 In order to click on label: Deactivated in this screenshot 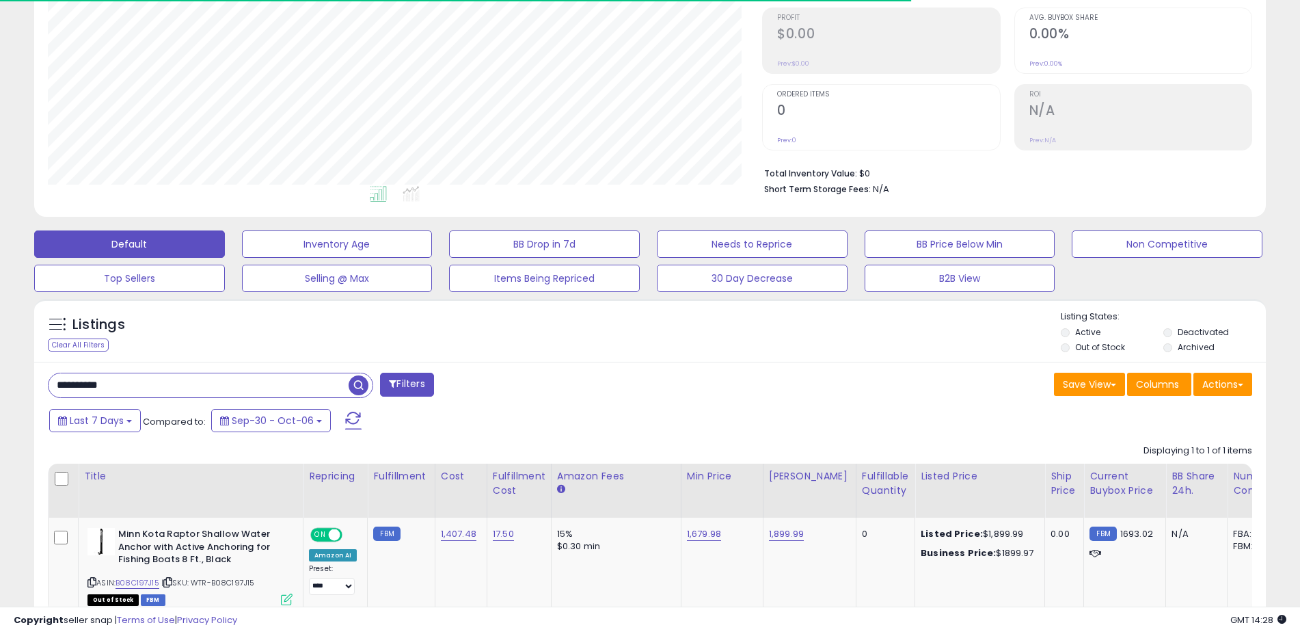, I will do `click(1203, 332)`.